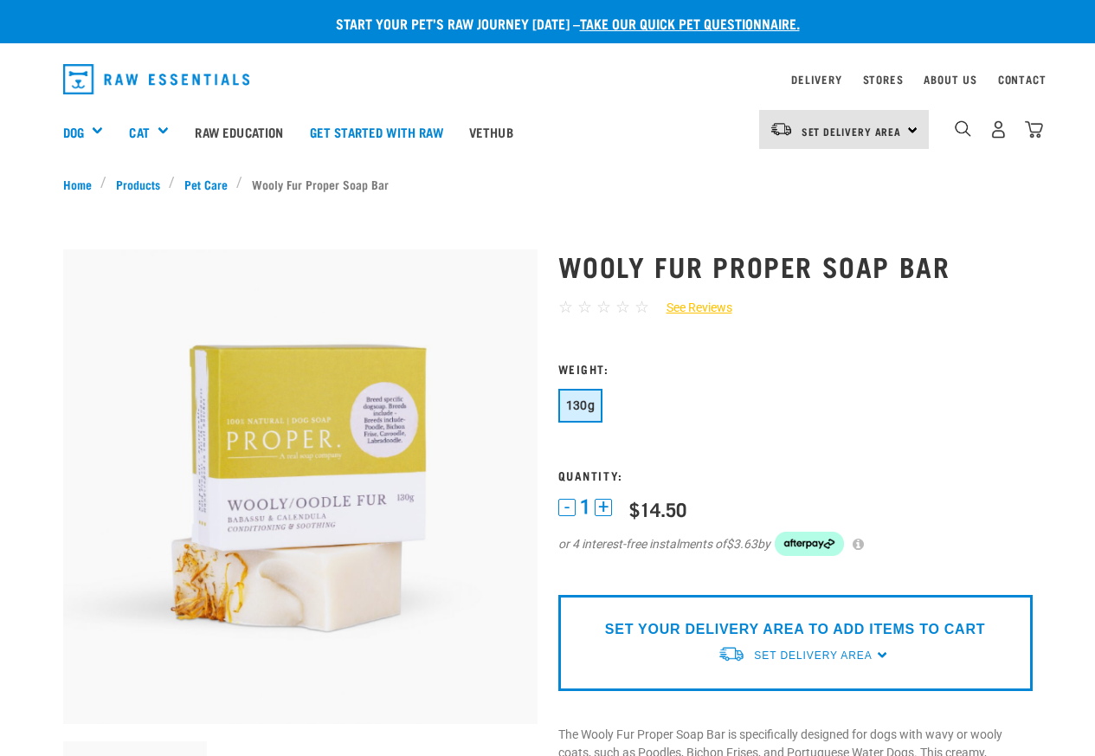  What do you see at coordinates (795, 629) in the screenshot?
I see `p: SET YOUR DELIVERY AREA TO ADD ITEMS TO CART` at bounding box center [795, 629].